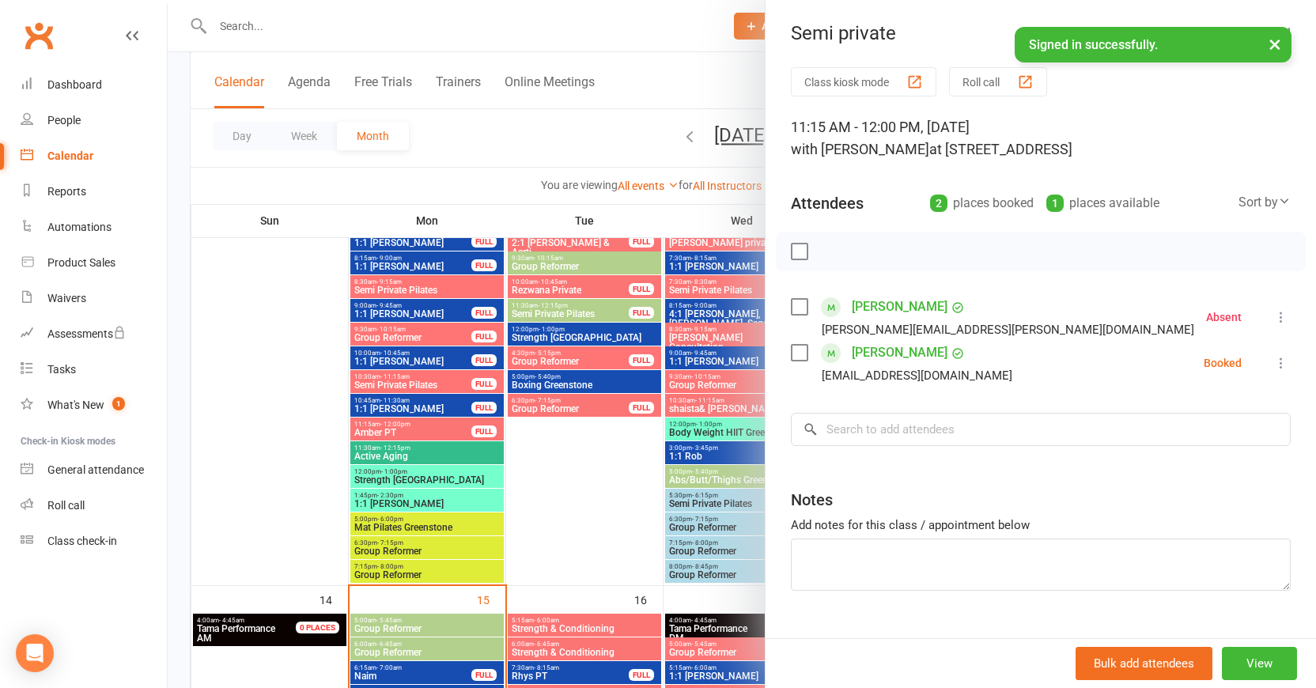 The height and width of the screenshot is (688, 1316). What do you see at coordinates (93, 85) in the screenshot?
I see `a: Dashboard` at bounding box center [93, 85].